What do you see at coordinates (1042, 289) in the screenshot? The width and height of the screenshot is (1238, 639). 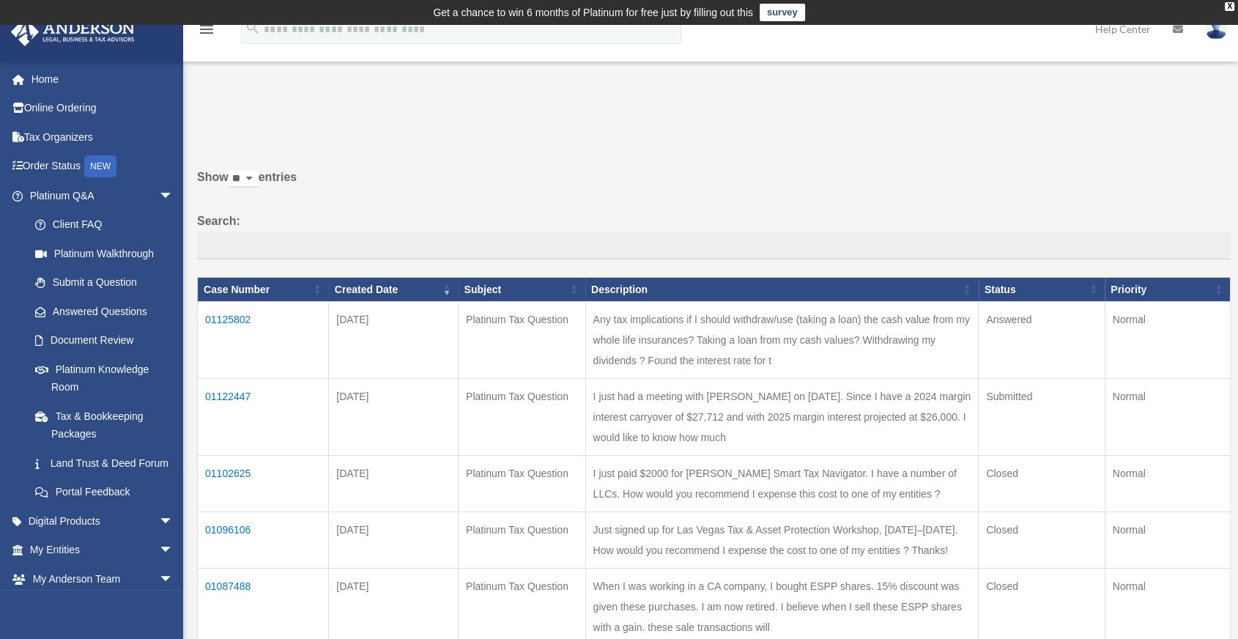 I see `th: Status: activate to sort column ascending` at bounding box center [1042, 289].